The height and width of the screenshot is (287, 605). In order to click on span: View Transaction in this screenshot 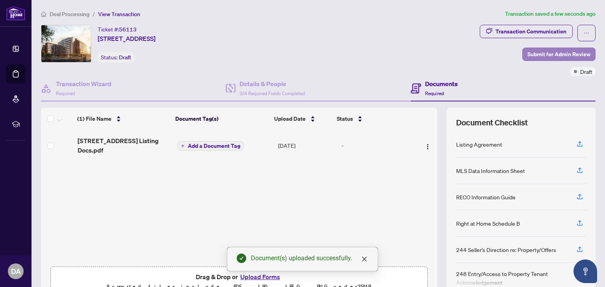, I will do `click(119, 14)`.